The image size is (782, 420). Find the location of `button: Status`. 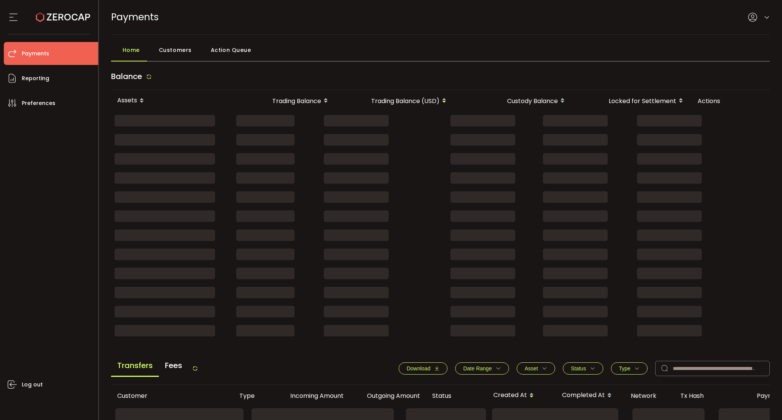

button: Status is located at coordinates (583, 369).